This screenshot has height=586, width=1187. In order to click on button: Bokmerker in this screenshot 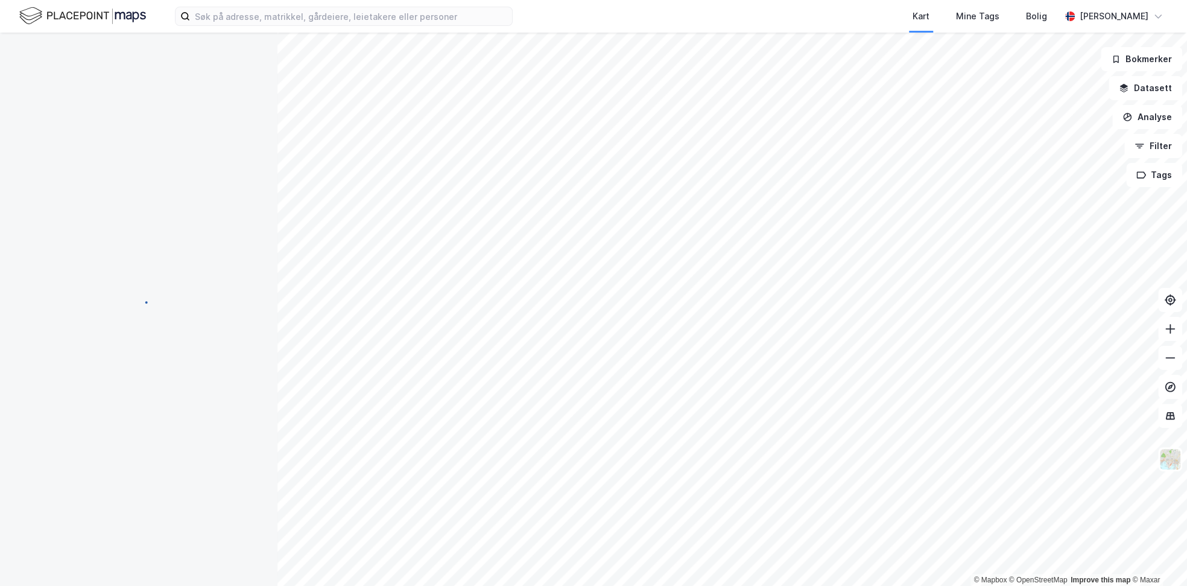, I will do `click(1141, 59)`.